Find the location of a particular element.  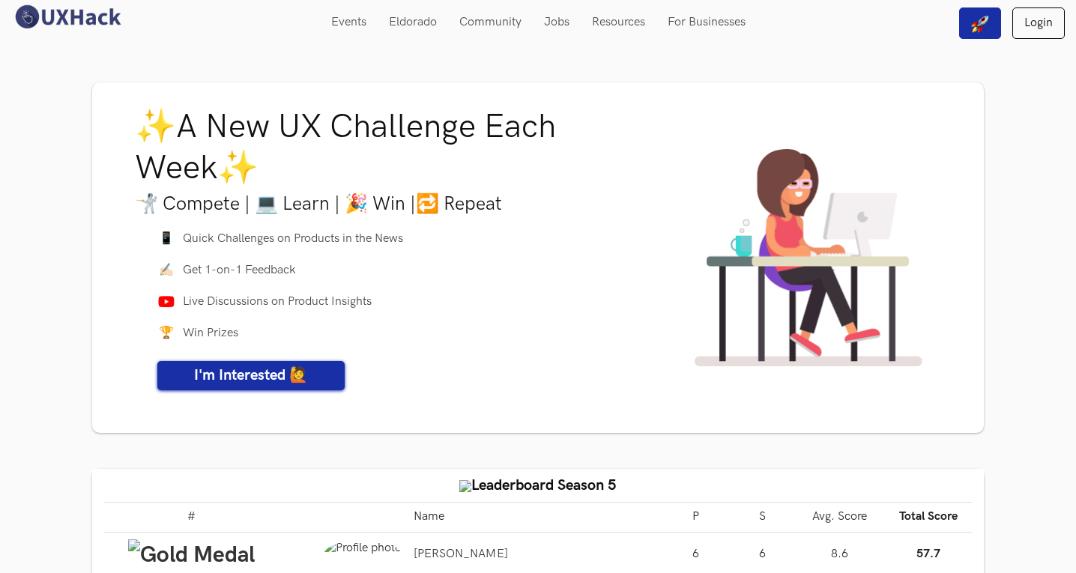

h4: Leaderboard Season 5 is located at coordinates (538, 485).